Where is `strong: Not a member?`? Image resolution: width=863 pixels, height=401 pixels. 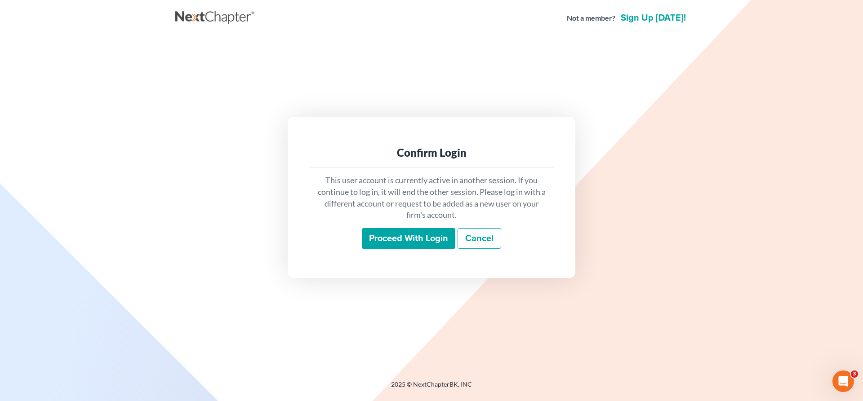 strong: Not a member? is located at coordinates (591, 18).